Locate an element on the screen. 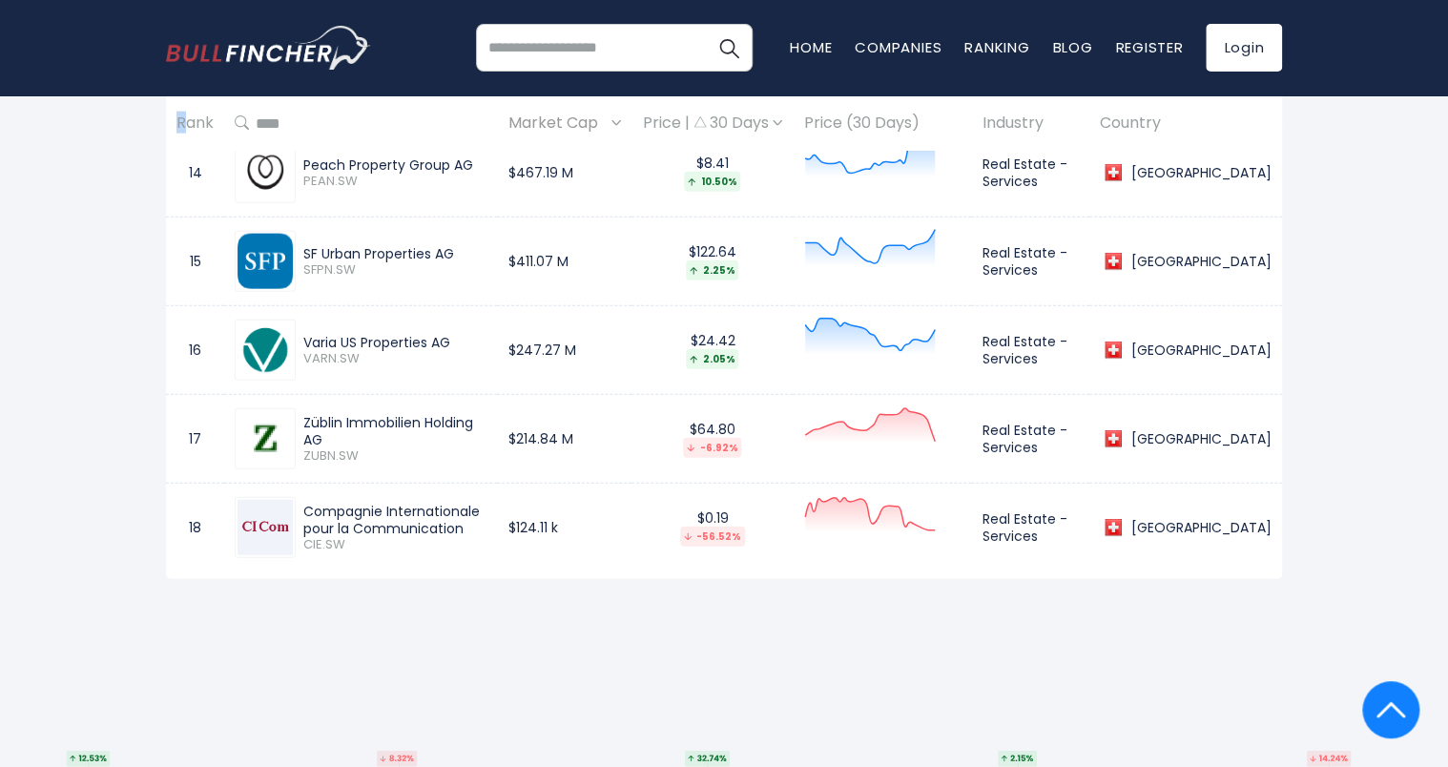 This screenshot has width=1448, height=767. td: $247.27 M is located at coordinates (564, 350).